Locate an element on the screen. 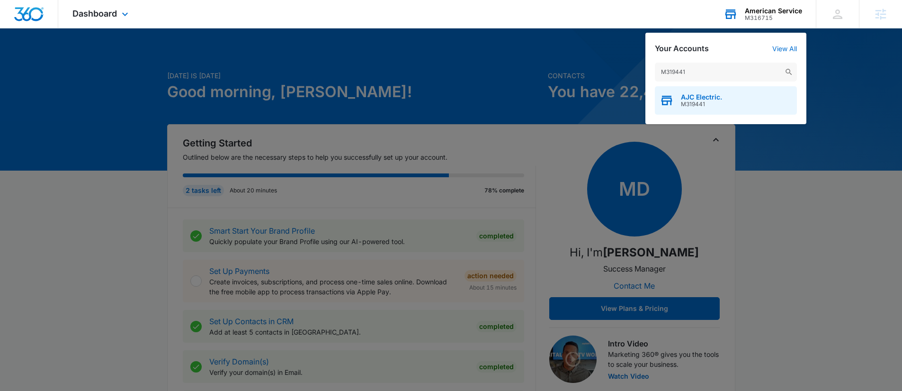 Image resolution: width=902 pixels, height=391 pixels. a: View All is located at coordinates (784, 48).